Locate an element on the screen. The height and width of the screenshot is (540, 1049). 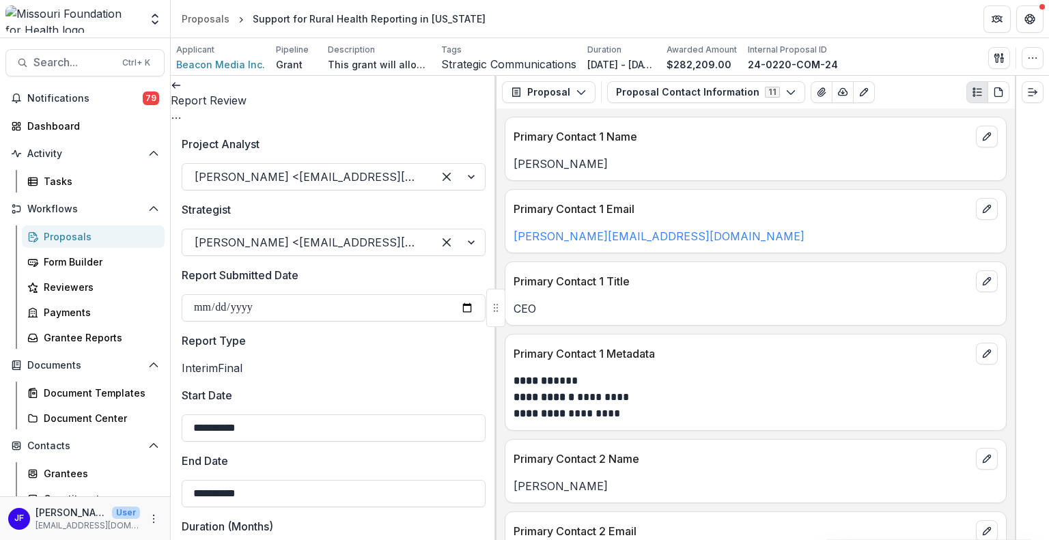
a: Beacon Media Inc. is located at coordinates (220, 64).